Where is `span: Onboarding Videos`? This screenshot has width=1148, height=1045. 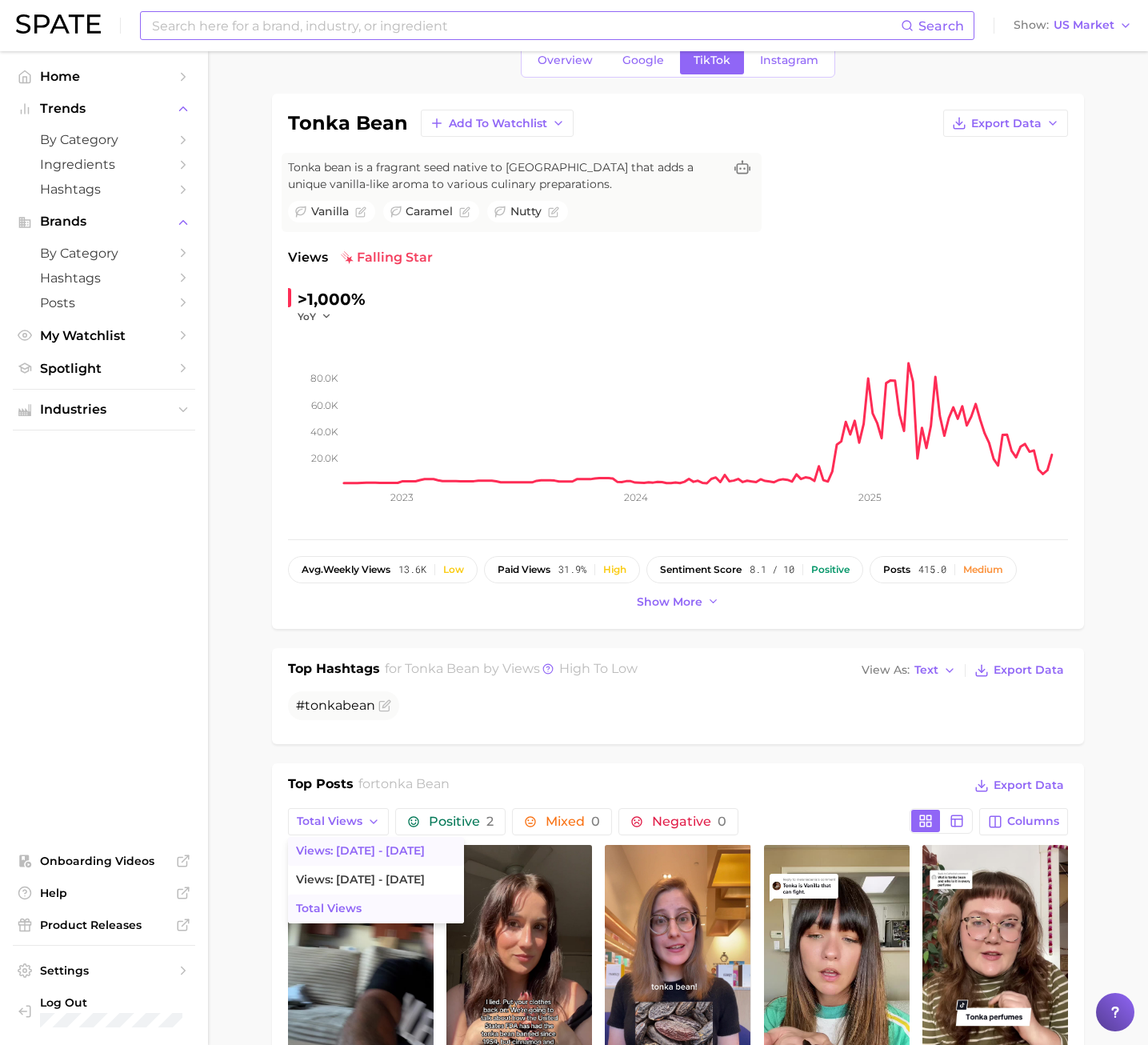 span: Onboarding Videos is located at coordinates (104, 861).